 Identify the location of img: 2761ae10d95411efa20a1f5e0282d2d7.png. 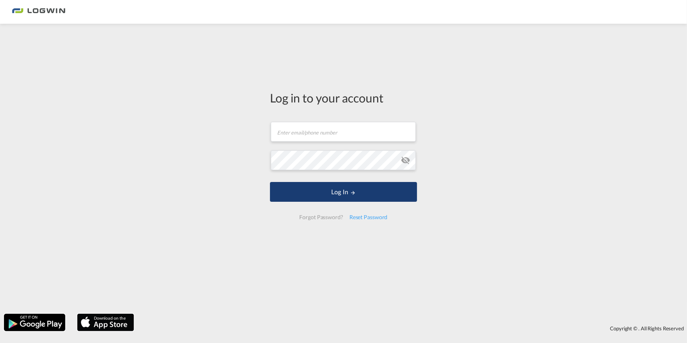
(38, 12).